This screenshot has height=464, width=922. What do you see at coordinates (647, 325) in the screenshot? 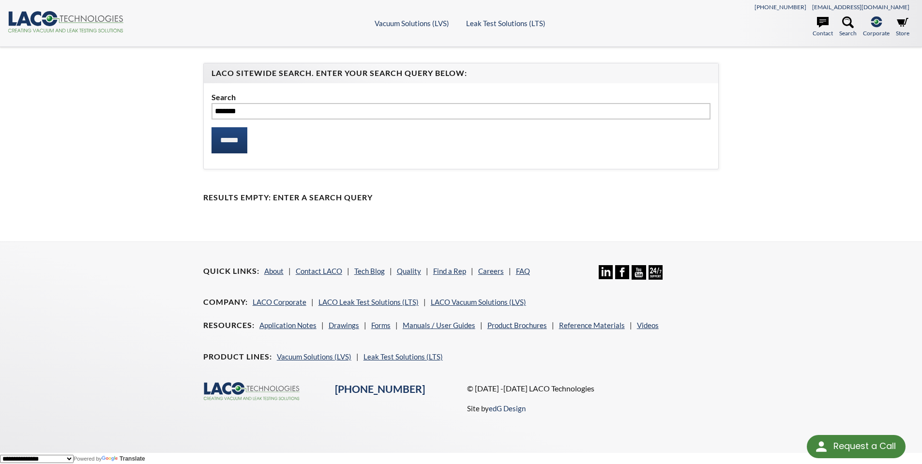
I see `a: Videos` at bounding box center [647, 325].